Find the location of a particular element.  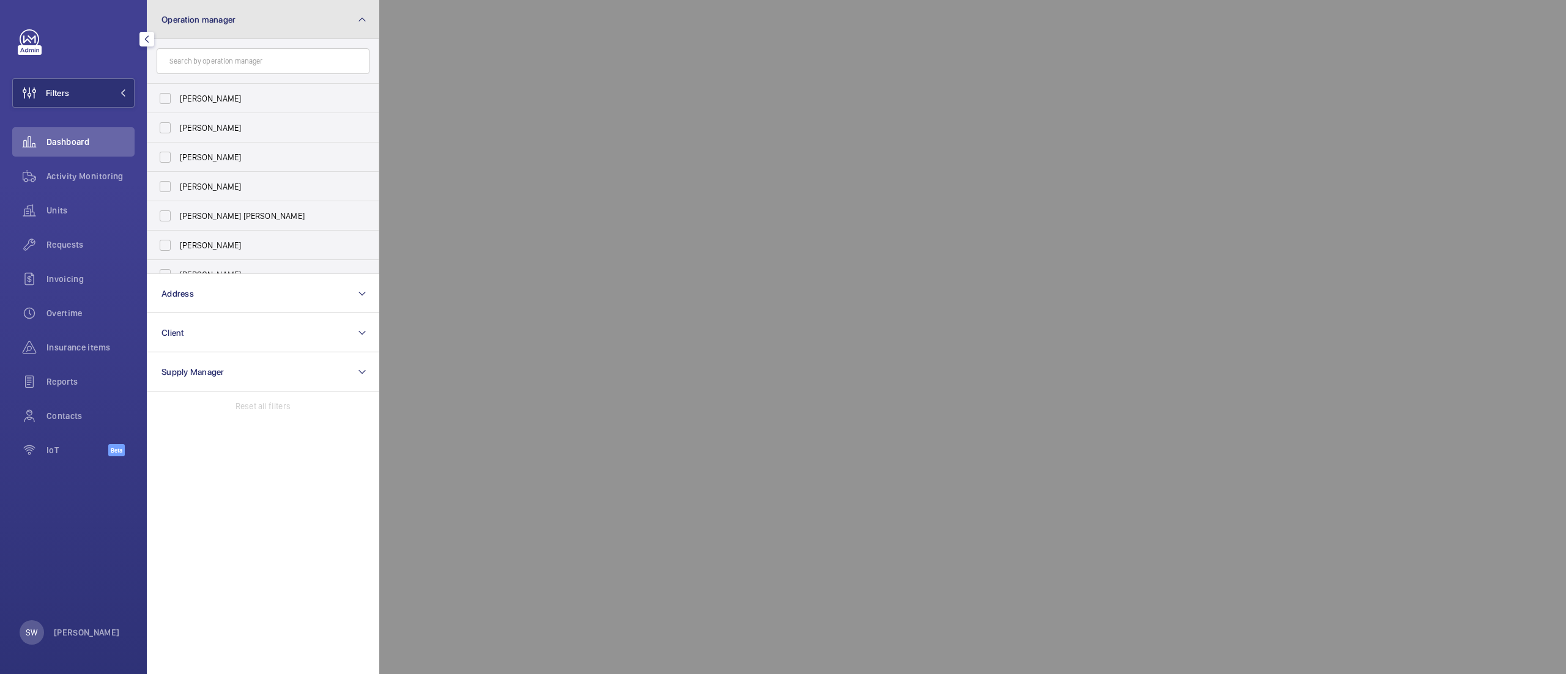

span: Units is located at coordinates (91, 210).